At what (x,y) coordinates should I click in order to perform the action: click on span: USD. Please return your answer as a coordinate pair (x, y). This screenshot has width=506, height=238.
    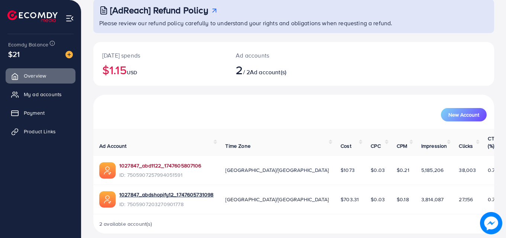
    Looking at the image, I should click on (132, 72).